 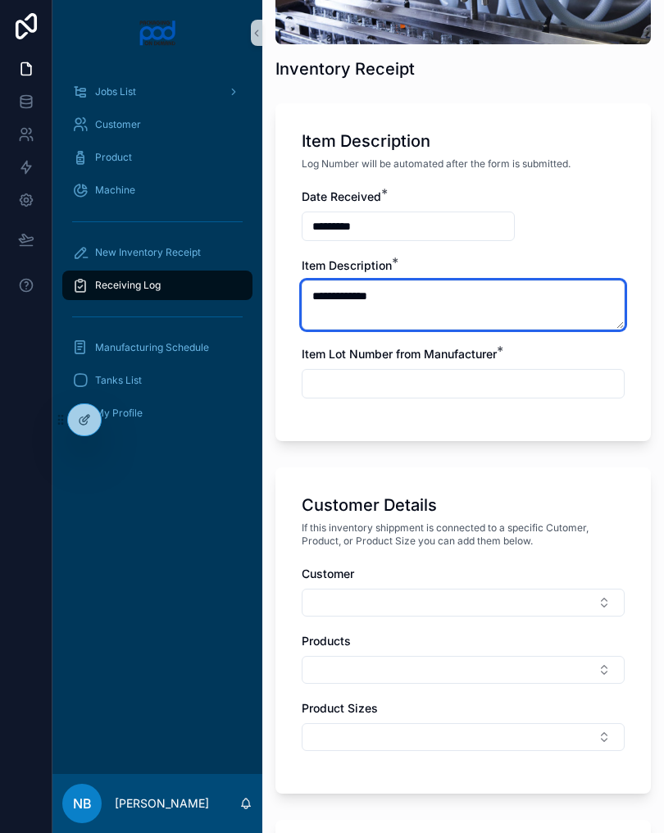 I want to click on span: Log Number will be automated after the form is submitted., so click(x=436, y=164).